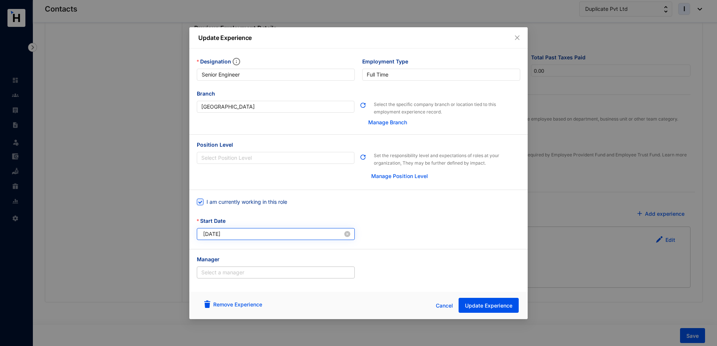 The image size is (717, 346). I want to click on input: Start Date, so click(273, 234).